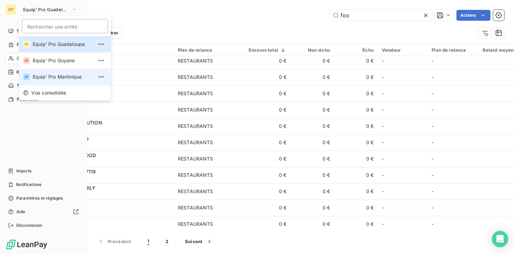 Image resolution: width=515 pixels, height=254 pixels. Describe the element at coordinates (24, 86) in the screenshot. I see `span: Tâches` at that location.